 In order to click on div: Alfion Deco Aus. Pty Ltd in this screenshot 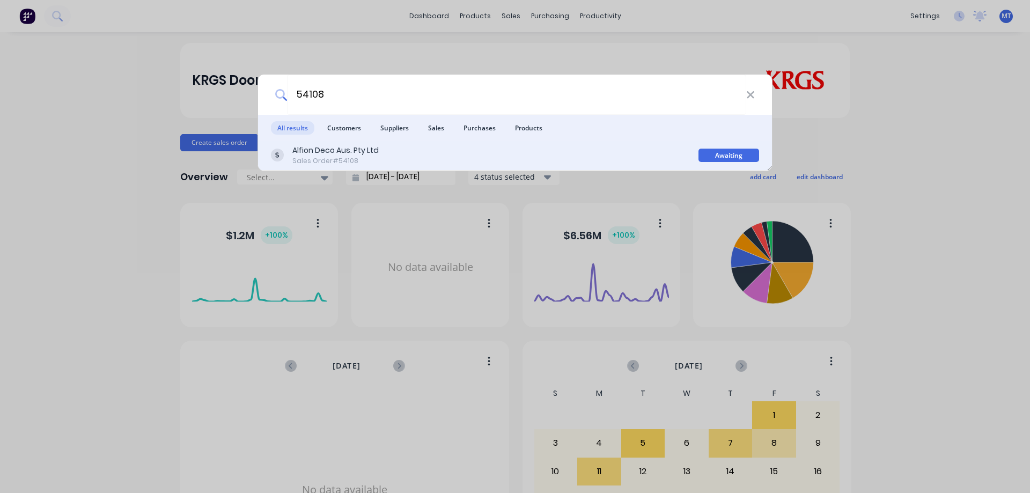, I will do `click(335, 150)`.